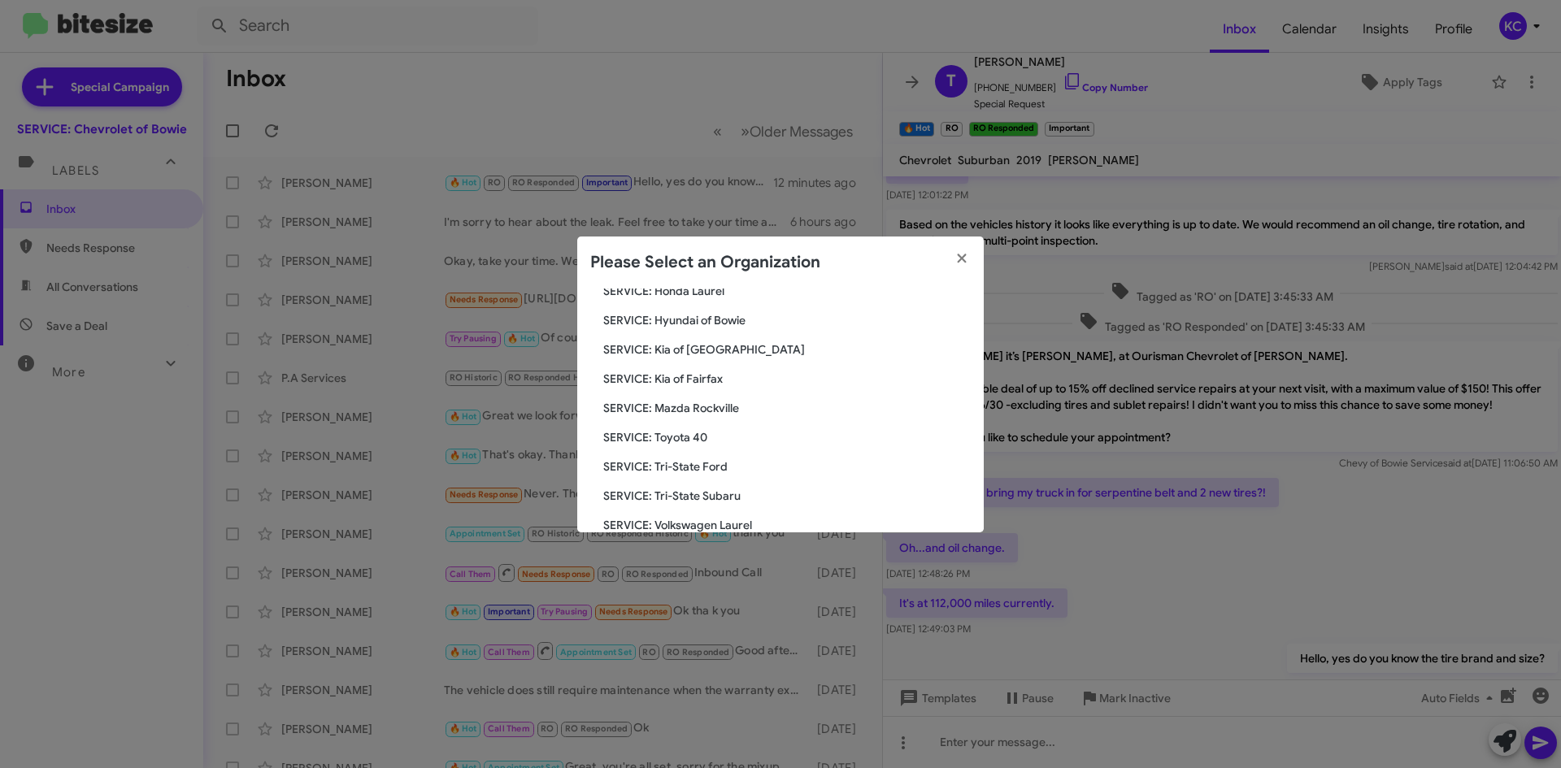 This screenshot has width=1561, height=768. Describe the element at coordinates (787, 408) in the screenshot. I see `span: SERVICE: Mazda Rockville` at that location.